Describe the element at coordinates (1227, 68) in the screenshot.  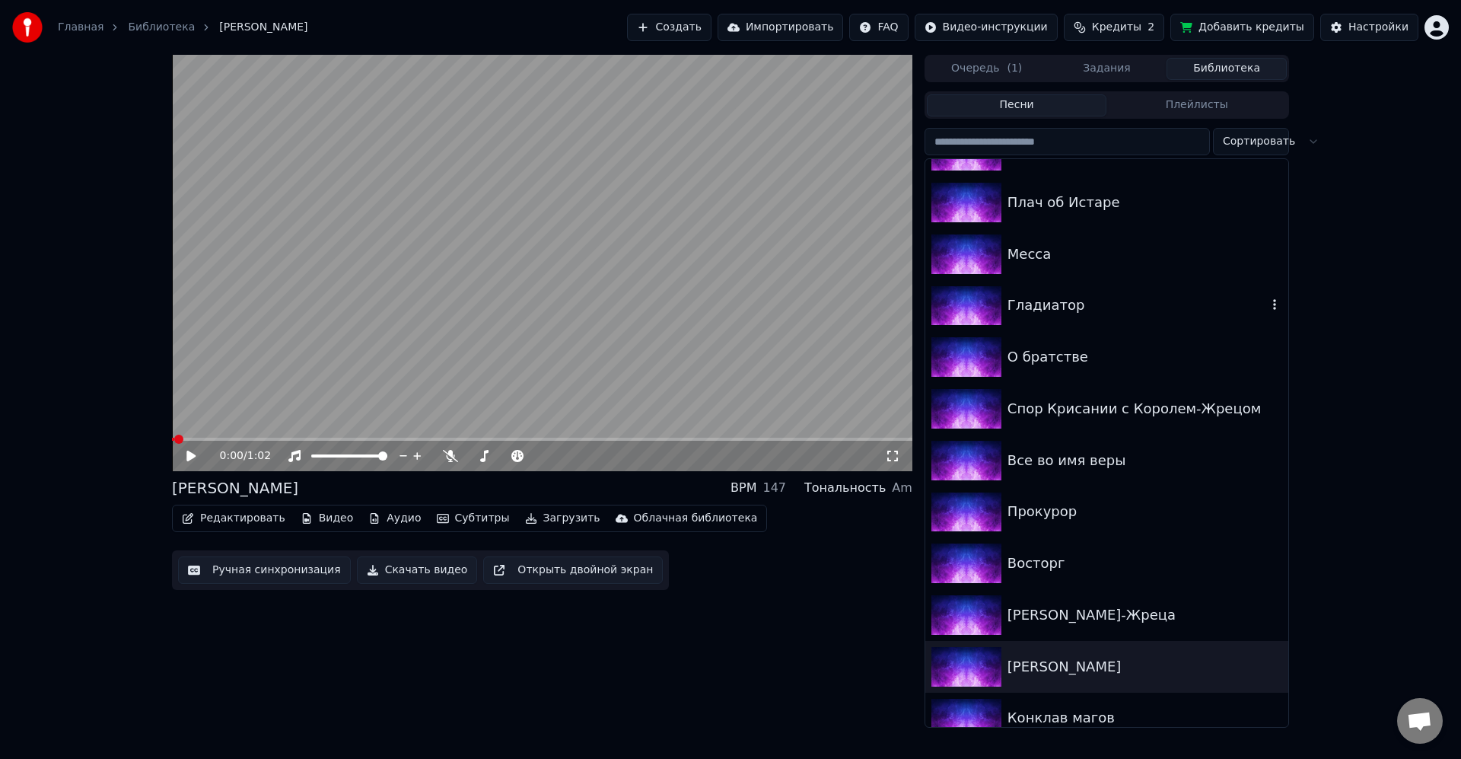
I see `button: Библиотека` at that location.